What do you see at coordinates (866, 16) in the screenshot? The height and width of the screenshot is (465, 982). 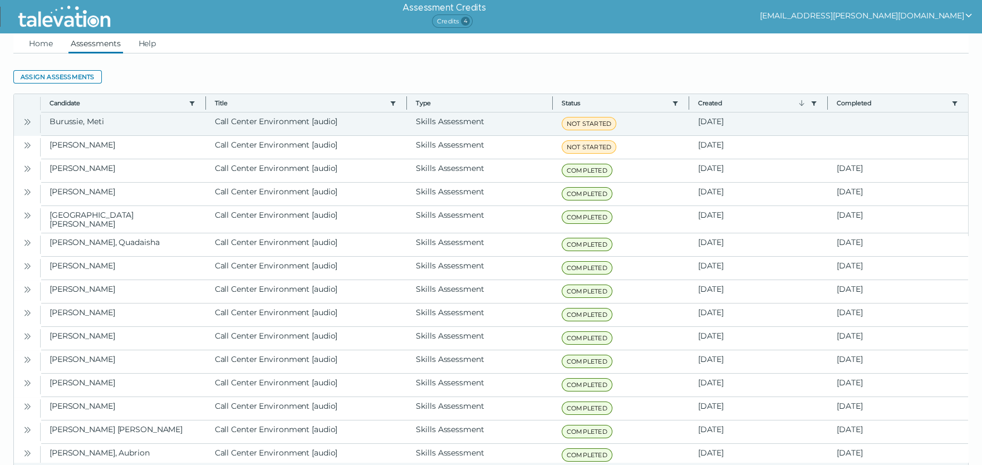 I see `button: show user actions` at bounding box center [866, 16].